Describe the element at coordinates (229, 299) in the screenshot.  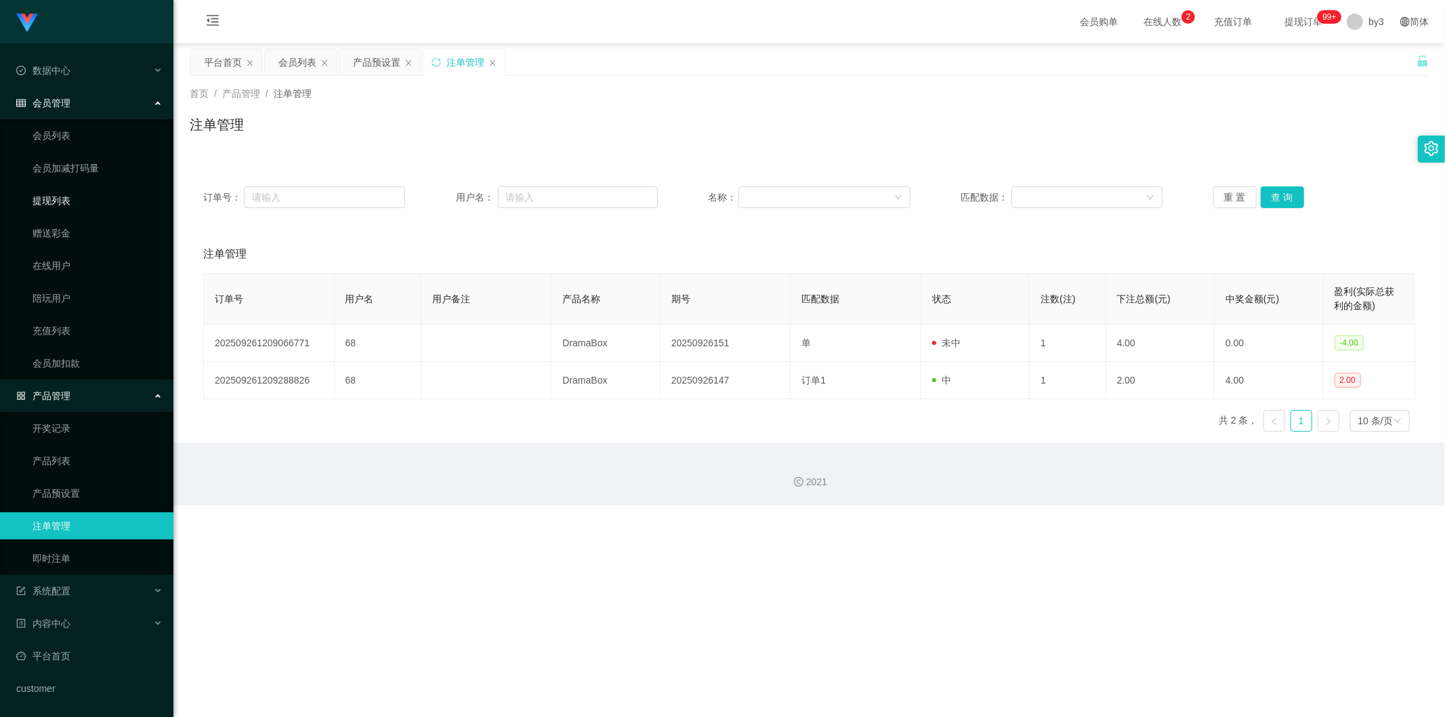
I see `span: 订单号` at that location.